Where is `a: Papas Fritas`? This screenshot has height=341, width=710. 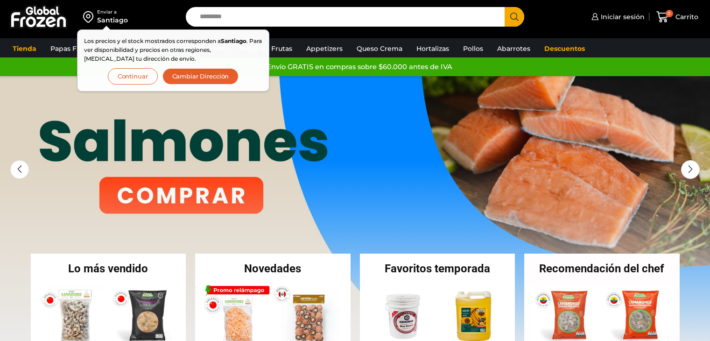 a: Papas Fritas is located at coordinates (70, 49).